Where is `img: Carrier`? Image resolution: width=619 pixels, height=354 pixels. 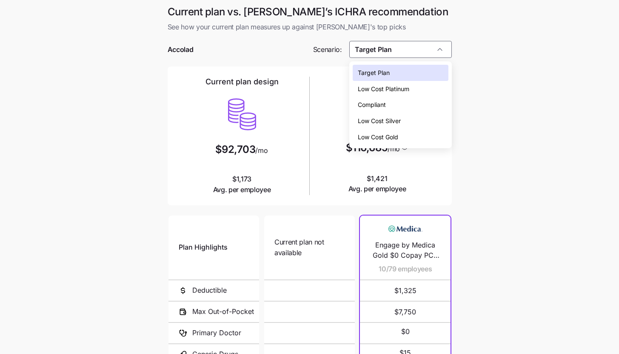 img: Carrier is located at coordinates (405, 228).